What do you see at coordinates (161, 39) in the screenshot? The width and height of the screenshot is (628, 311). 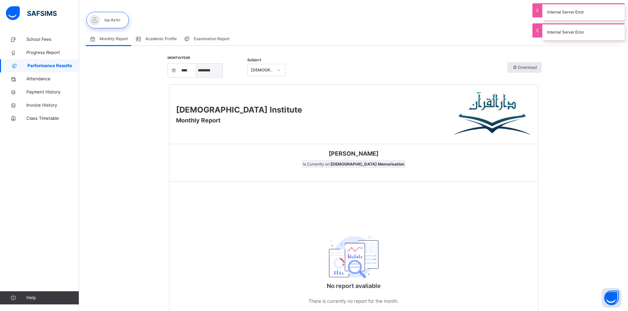 I see `span: Academic Profile` at bounding box center [161, 39].